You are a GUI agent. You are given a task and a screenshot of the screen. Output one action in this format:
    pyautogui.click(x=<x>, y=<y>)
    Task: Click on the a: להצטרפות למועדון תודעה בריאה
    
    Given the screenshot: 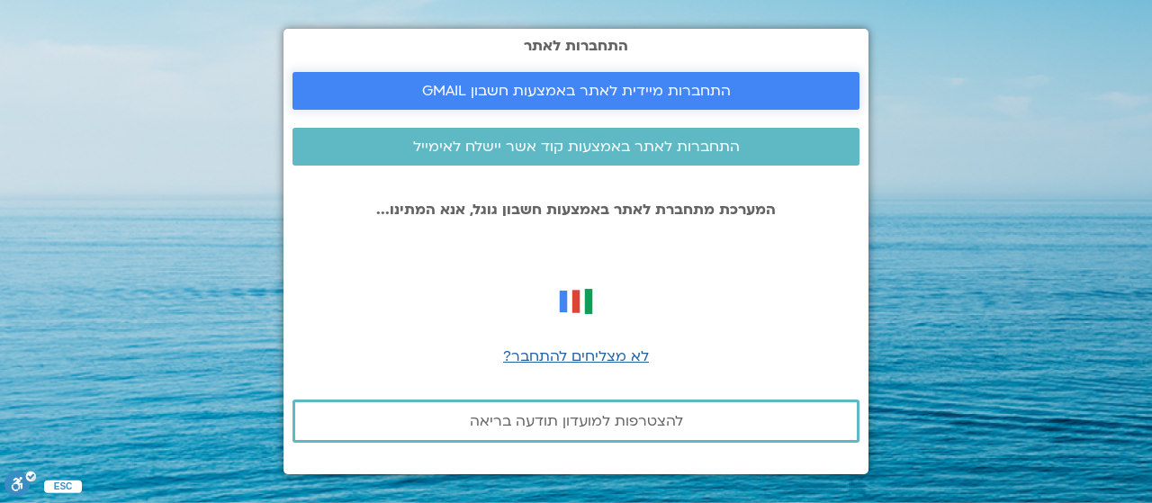 What is the action you would take?
    pyautogui.click(x=576, y=421)
    